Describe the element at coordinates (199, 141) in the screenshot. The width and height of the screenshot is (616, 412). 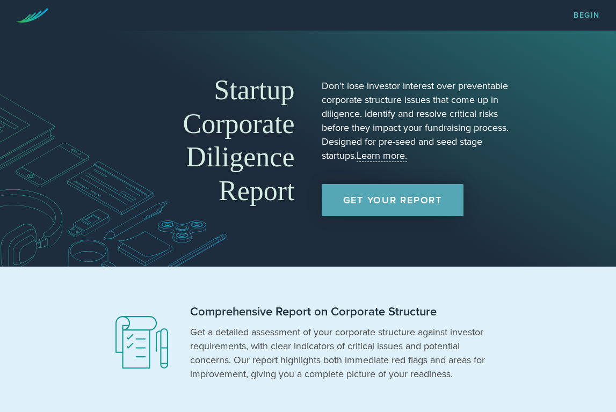
I see `h1: Startup Corporate Diligence Report` at that location.